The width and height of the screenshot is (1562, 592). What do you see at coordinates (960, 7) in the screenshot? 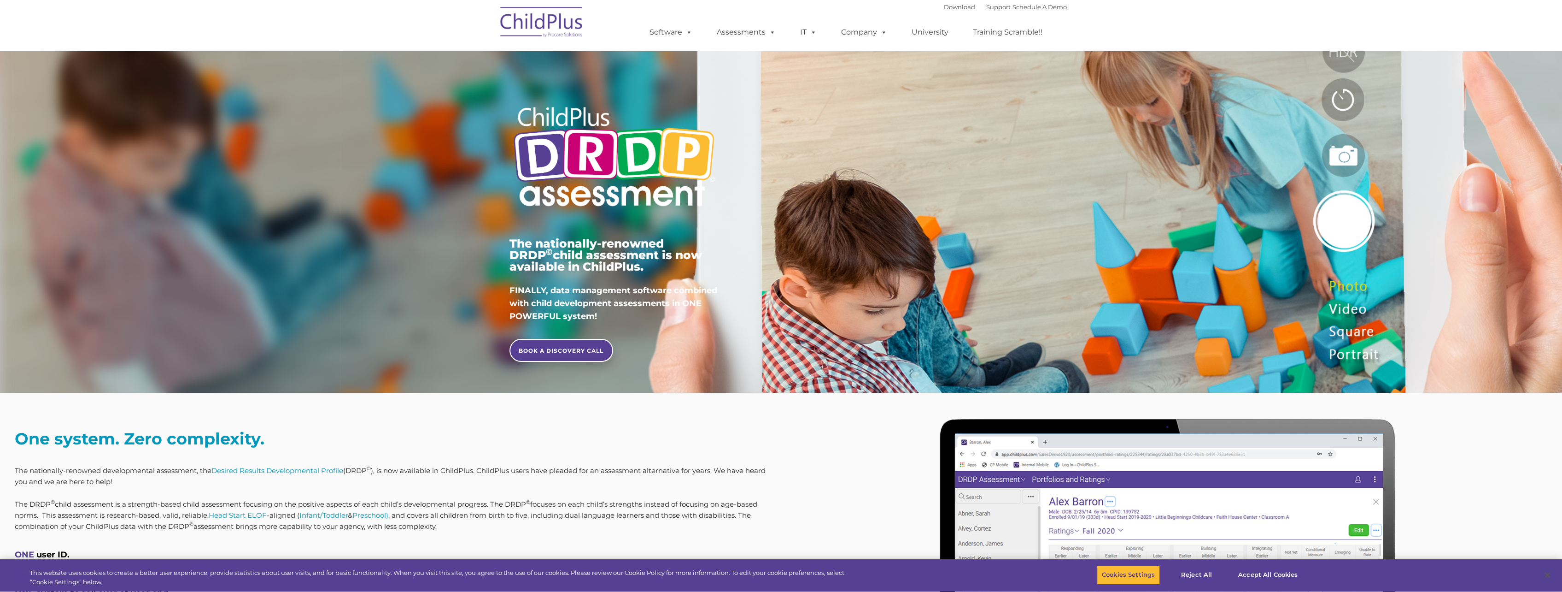
I see `a: Download` at bounding box center [960, 7].